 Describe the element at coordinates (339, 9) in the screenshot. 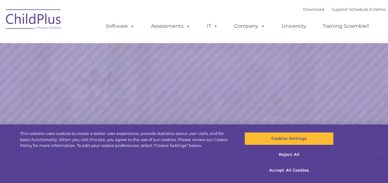

I see `a: Support` at that location.